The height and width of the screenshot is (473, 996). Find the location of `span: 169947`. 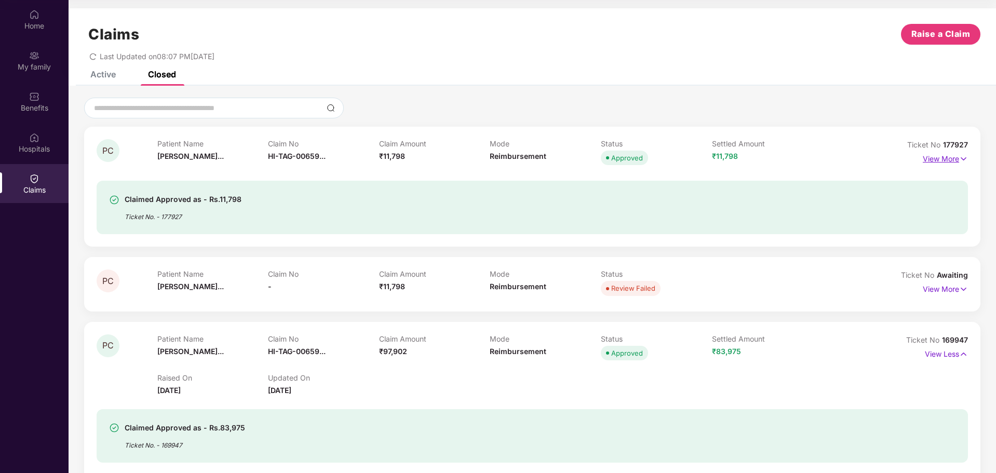

span: 169947 is located at coordinates (955, 340).